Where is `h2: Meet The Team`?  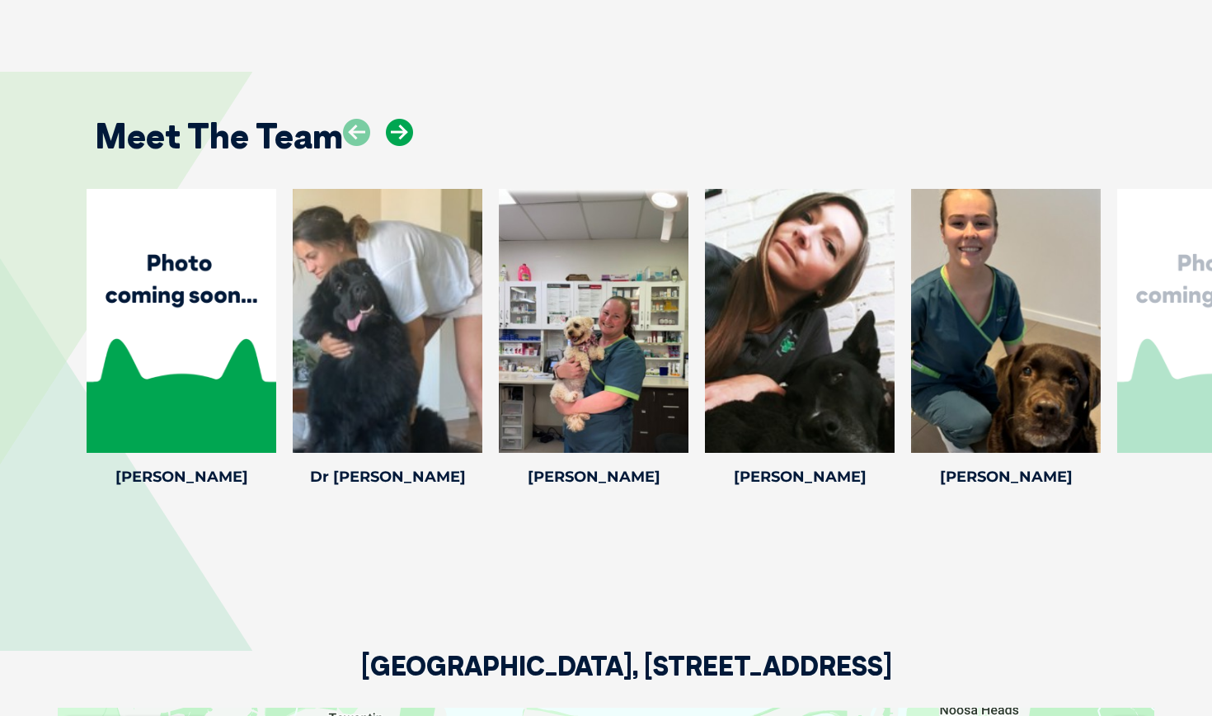
h2: Meet The Team is located at coordinates (219, 136).